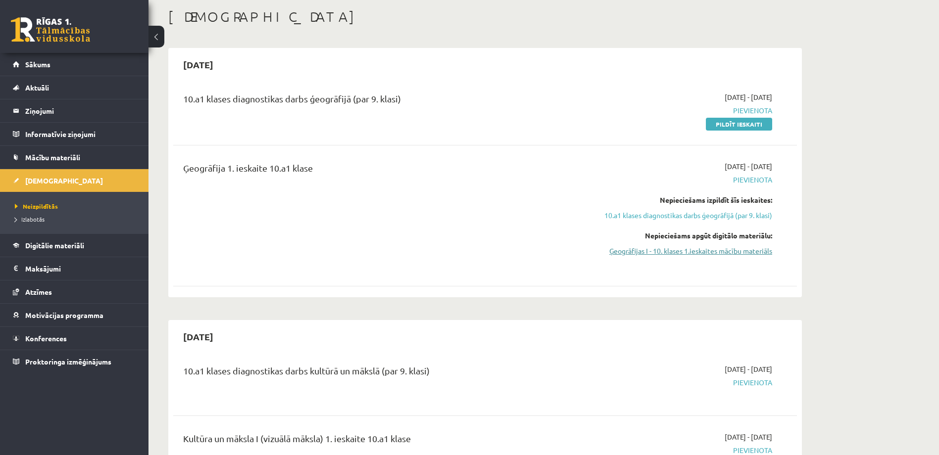 The height and width of the screenshot is (455, 939). Describe the element at coordinates (38, 64) in the screenshot. I see `span: Sākums` at that location.